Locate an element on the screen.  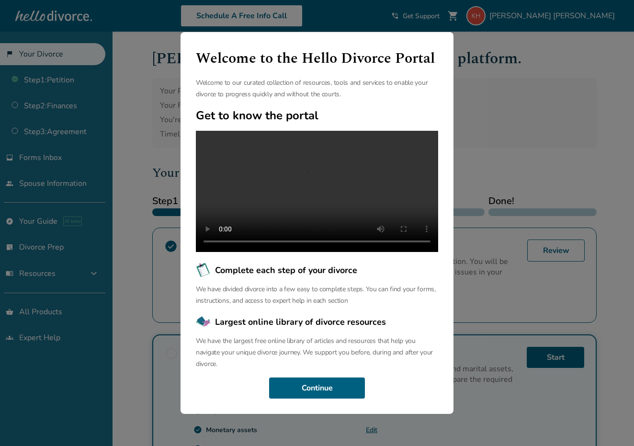
div: Chat Widget is located at coordinates (610, 423).